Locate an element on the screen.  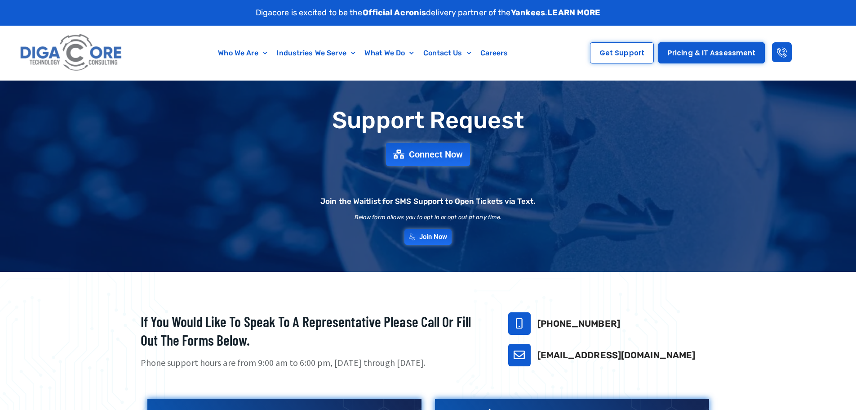
a: support@digacore.com is located at coordinates (520, 355).